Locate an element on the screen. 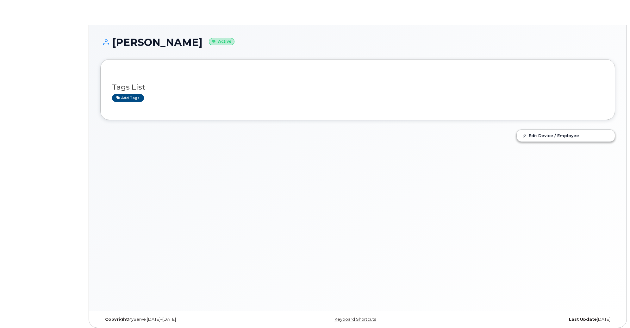 The height and width of the screenshot is (328, 630). strong: Copyright is located at coordinates (116, 319).